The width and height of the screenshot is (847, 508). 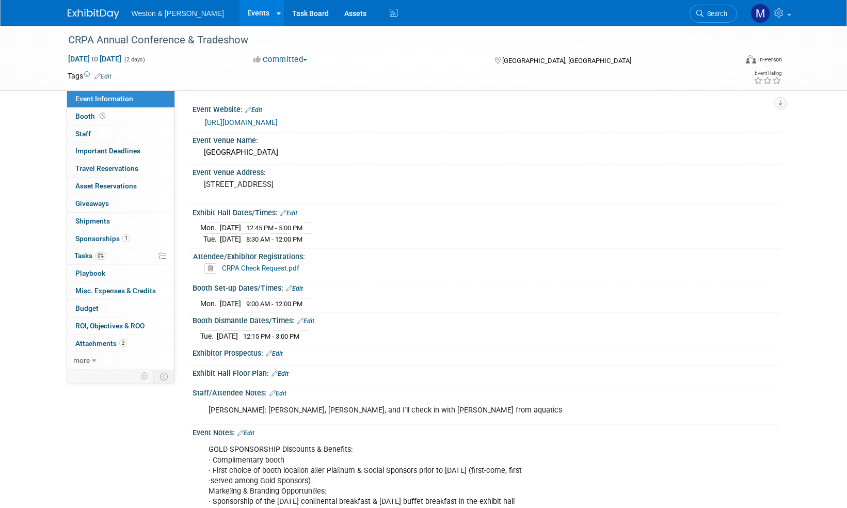 What do you see at coordinates (486, 287) in the screenshot?
I see `div: Booth Set-up Dates/Times:` at bounding box center [486, 287].